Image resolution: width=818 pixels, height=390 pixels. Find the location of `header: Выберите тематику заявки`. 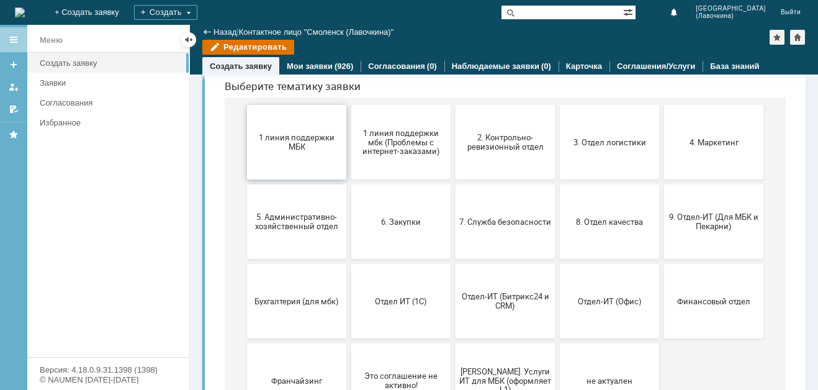

header: Выберите тематику заявки is located at coordinates (290, 130).